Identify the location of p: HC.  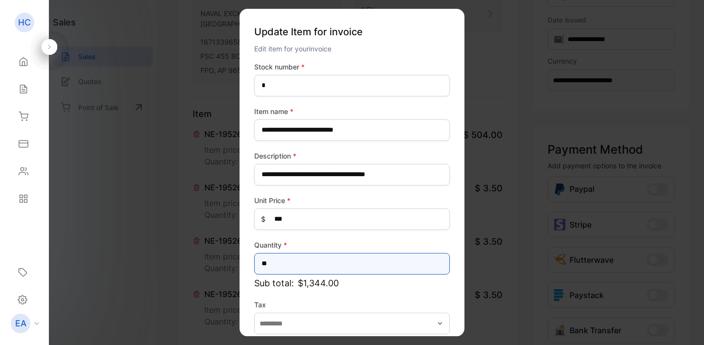
(24, 22).